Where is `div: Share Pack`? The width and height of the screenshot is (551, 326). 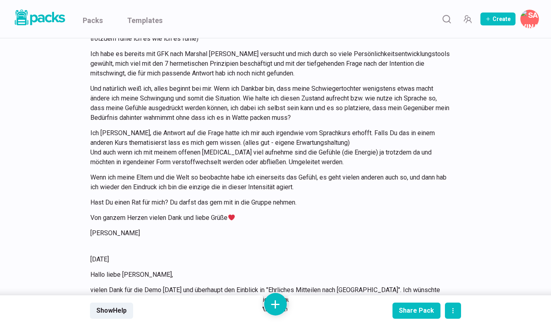 div: Share Pack is located at coordinates (416, 310).